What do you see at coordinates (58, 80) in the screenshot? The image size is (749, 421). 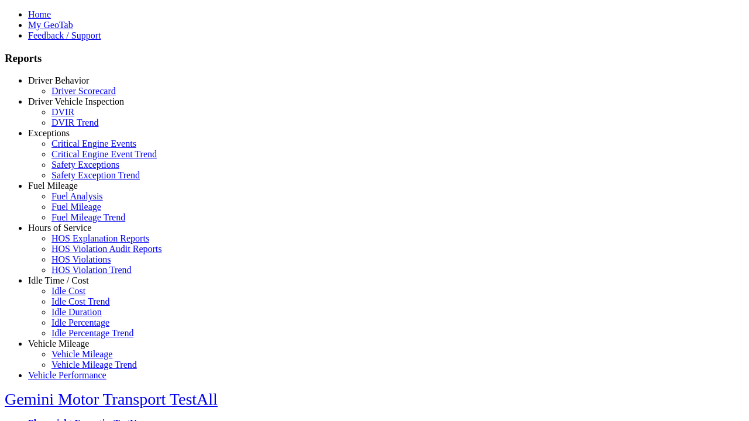 I see `a: Driver Behavior` at bounding box center [58, 80].